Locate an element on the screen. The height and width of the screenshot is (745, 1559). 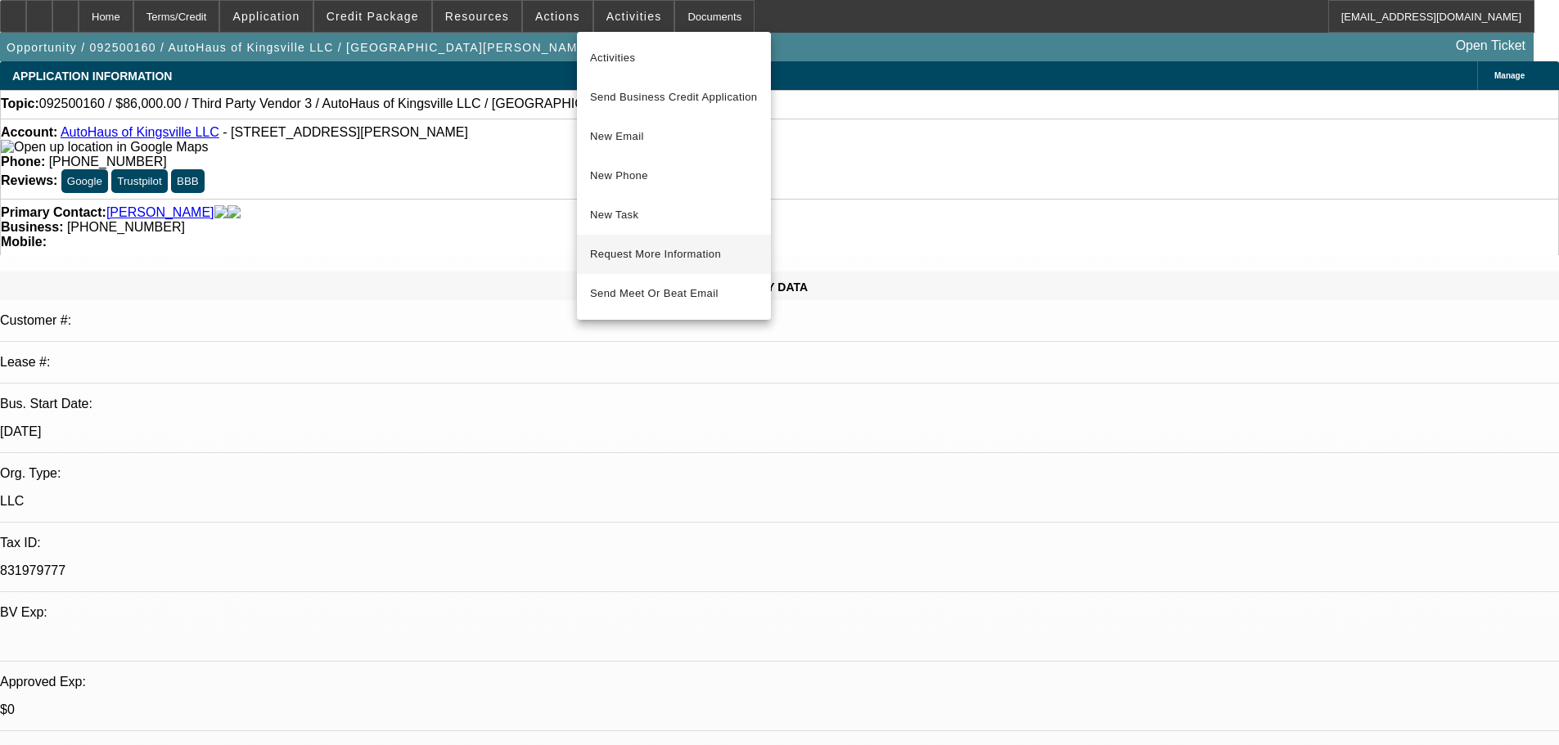
span: Send Business Credit Application is located at coordinates (673, 97).